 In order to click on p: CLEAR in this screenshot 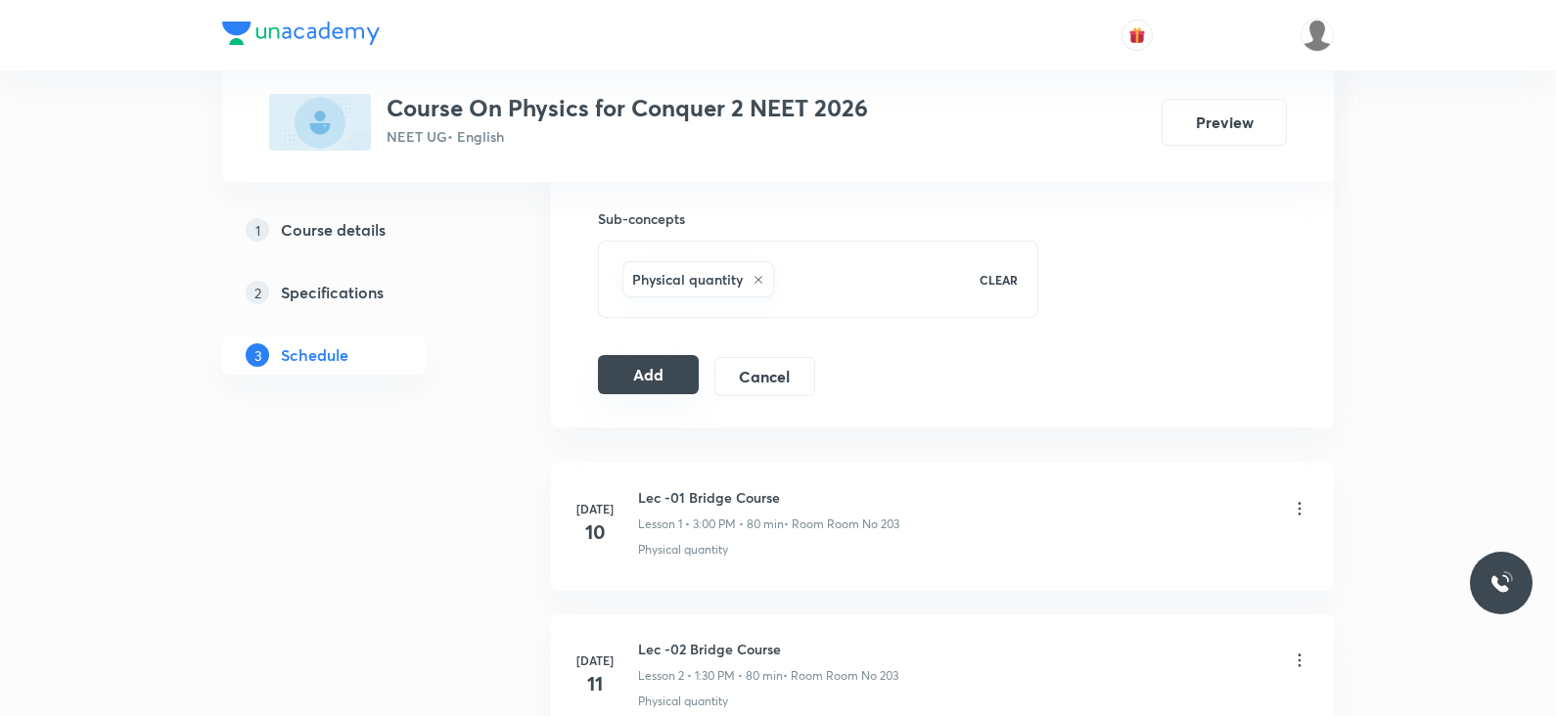, I will do `click(998, 280)`.